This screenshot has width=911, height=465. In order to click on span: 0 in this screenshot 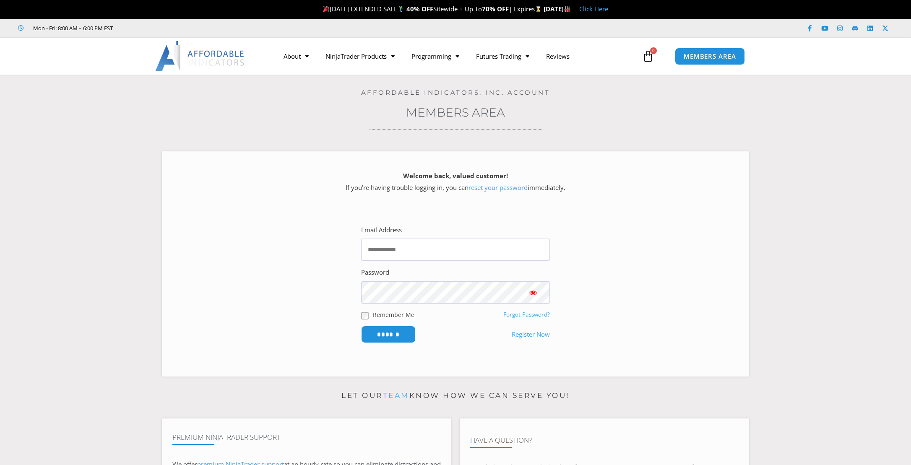, I will do `click(653, 51)`.